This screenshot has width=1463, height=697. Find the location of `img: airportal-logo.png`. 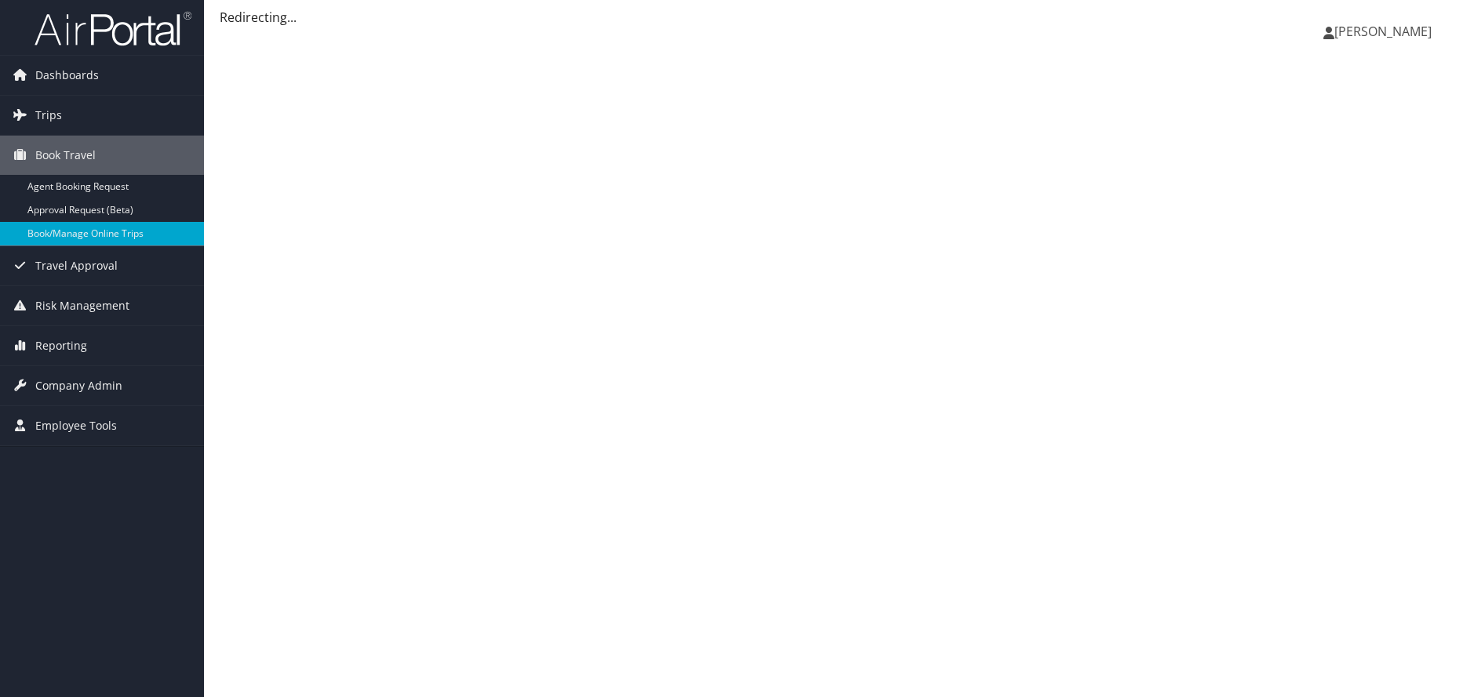

img: airportal-logo.png is located at coordinates (113, 28).